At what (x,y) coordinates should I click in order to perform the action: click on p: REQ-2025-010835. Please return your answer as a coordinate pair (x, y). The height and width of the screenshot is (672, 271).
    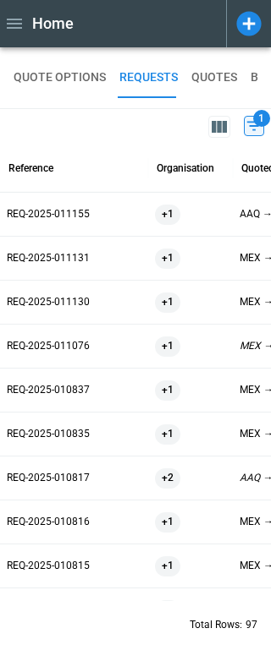
    Looking at the image, I should click on (48, 434).